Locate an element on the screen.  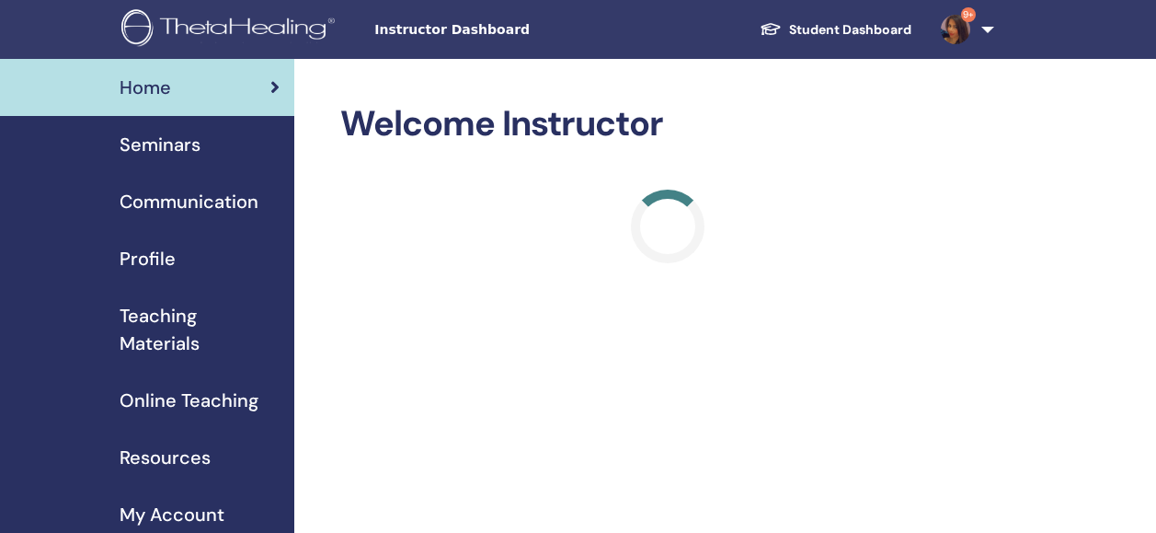
span: Communication is located at coordinates (189, 201).